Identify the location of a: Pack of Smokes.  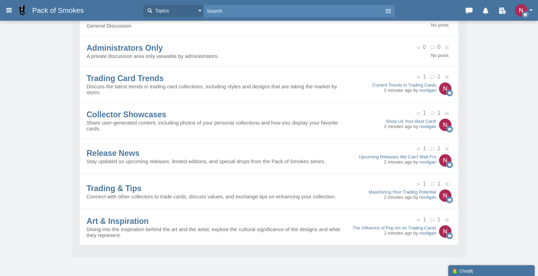
(78, 10).